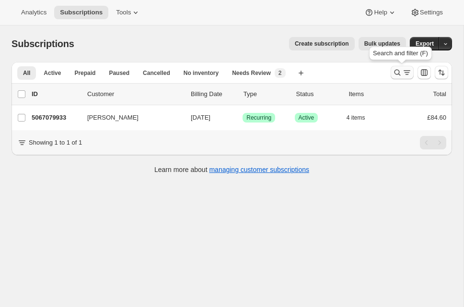  I want to click on span: Export, so click(425, 44).